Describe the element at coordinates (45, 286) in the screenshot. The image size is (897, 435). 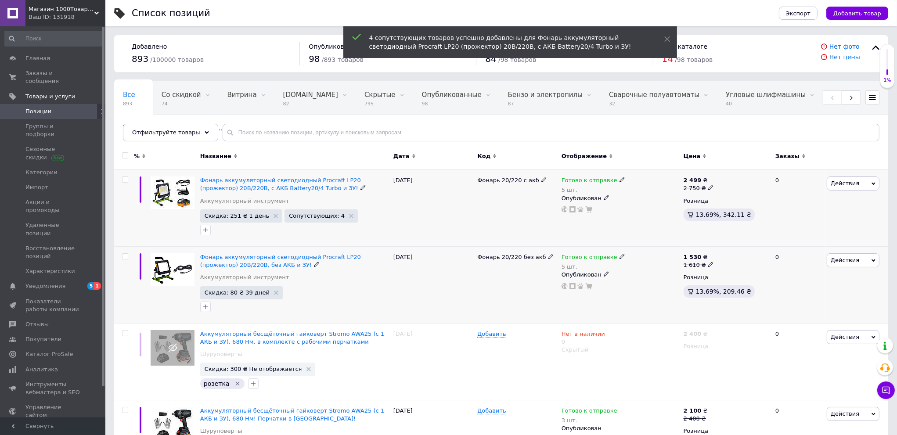
I see `span: Уведомления` at that location.